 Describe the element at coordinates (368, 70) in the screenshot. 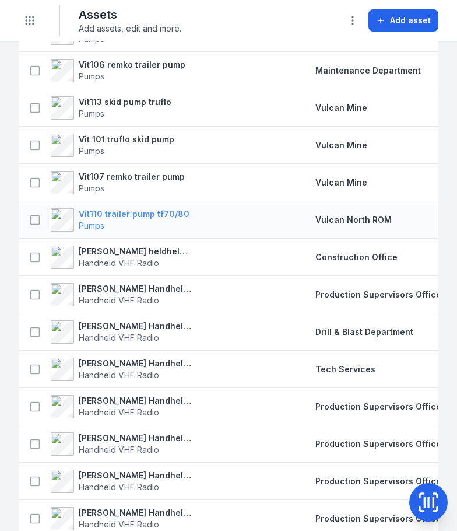

I see `span: Maintenance Department` at that location.